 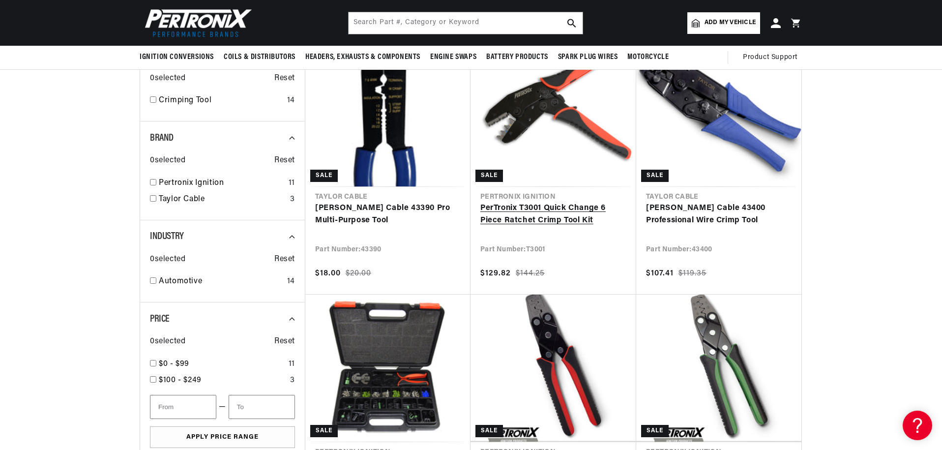 What do you see at coordinates (770, 58) in the screenshot?
I see `span: Product Support` at bounding box center [770, 58].